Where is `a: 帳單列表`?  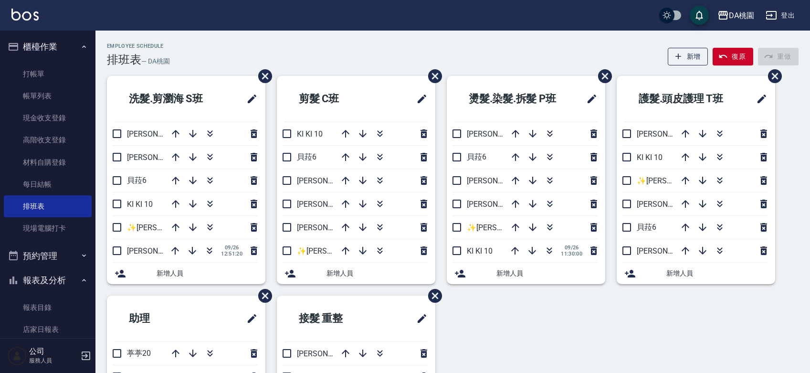 a: 帳單列表 is located at coordinates (48, 96).